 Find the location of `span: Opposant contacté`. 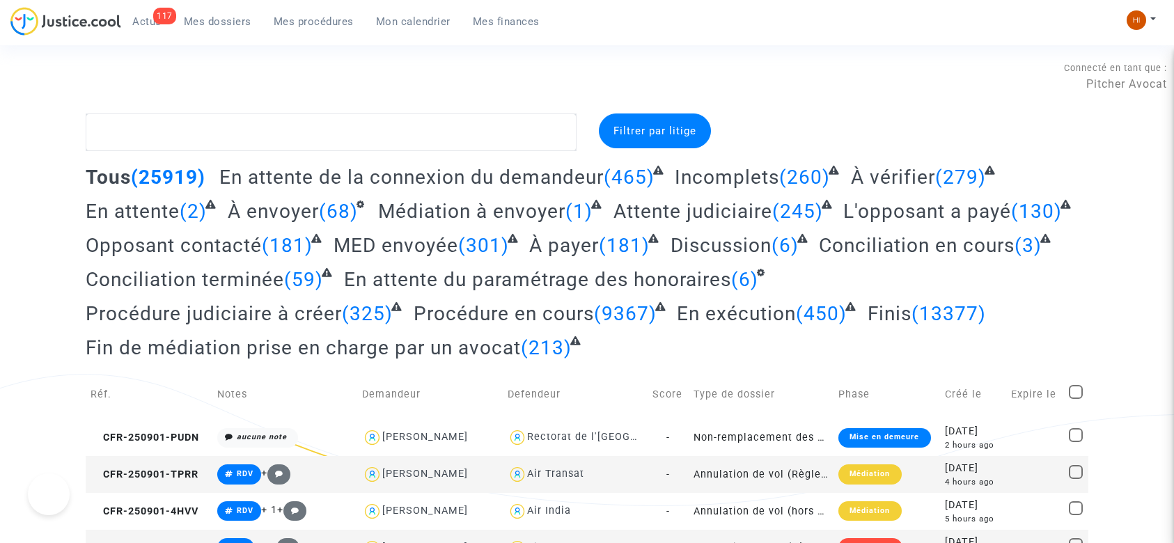

span: Opposant contacté is located at coordinates (173, 245).